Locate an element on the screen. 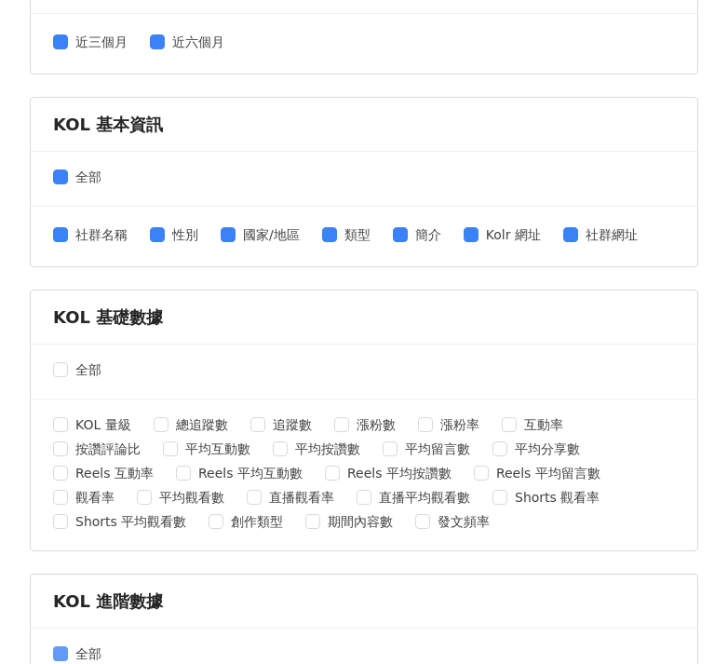  span: 類型 is located at coordinates (358, 235).